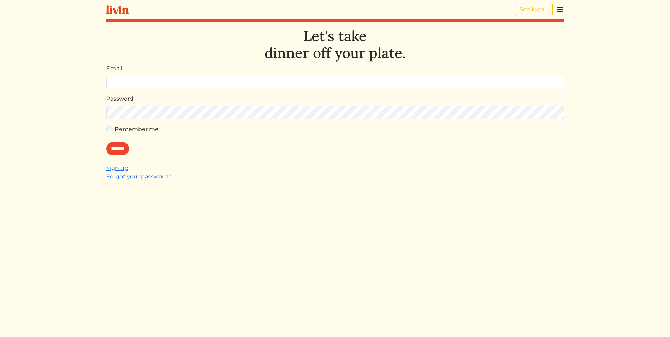 The width and height of the screenshot is (670, 337). Describe the element at coordinates (335, 45) in the screenshot. I see `h1: Let's take dinner off your plate.` at that location.